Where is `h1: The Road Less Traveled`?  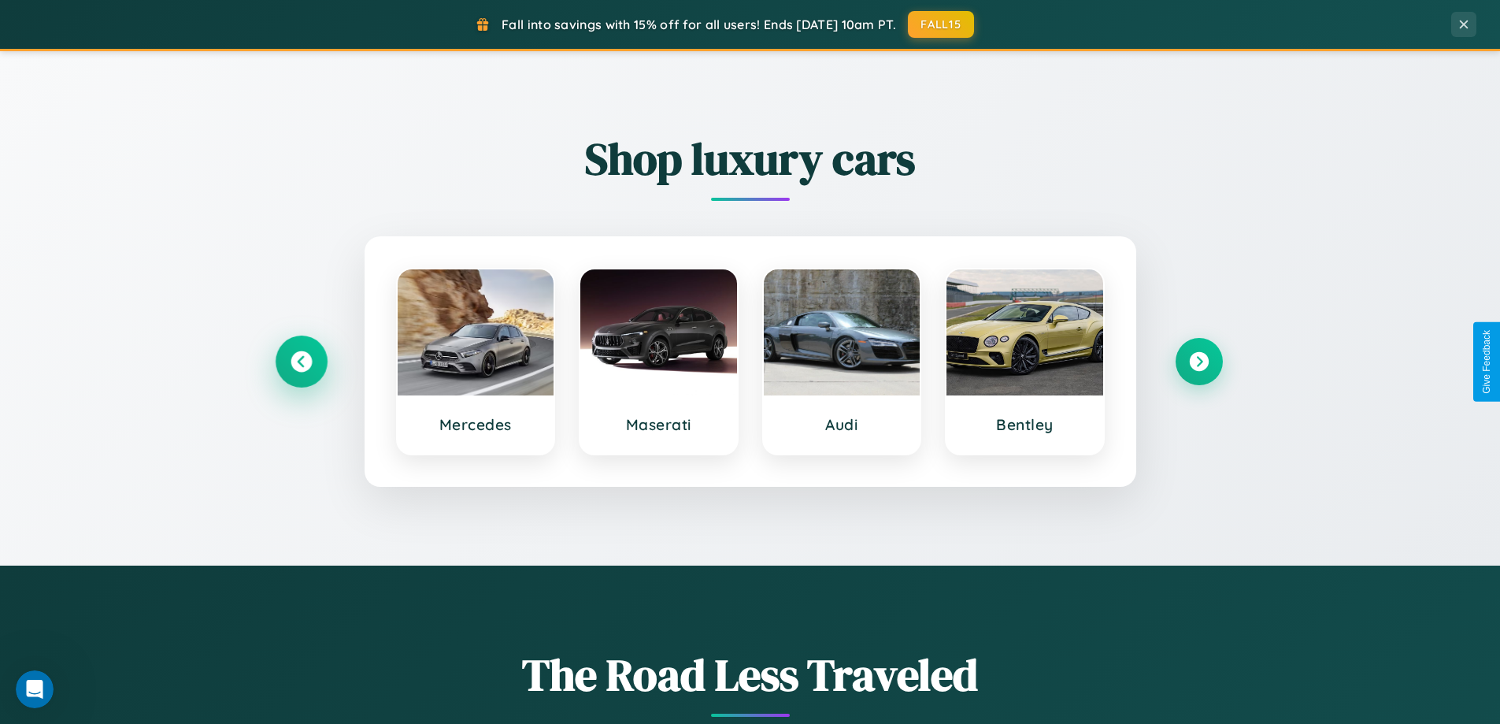
h1: The Road Less Traveled is located at coordinates (750, 674).